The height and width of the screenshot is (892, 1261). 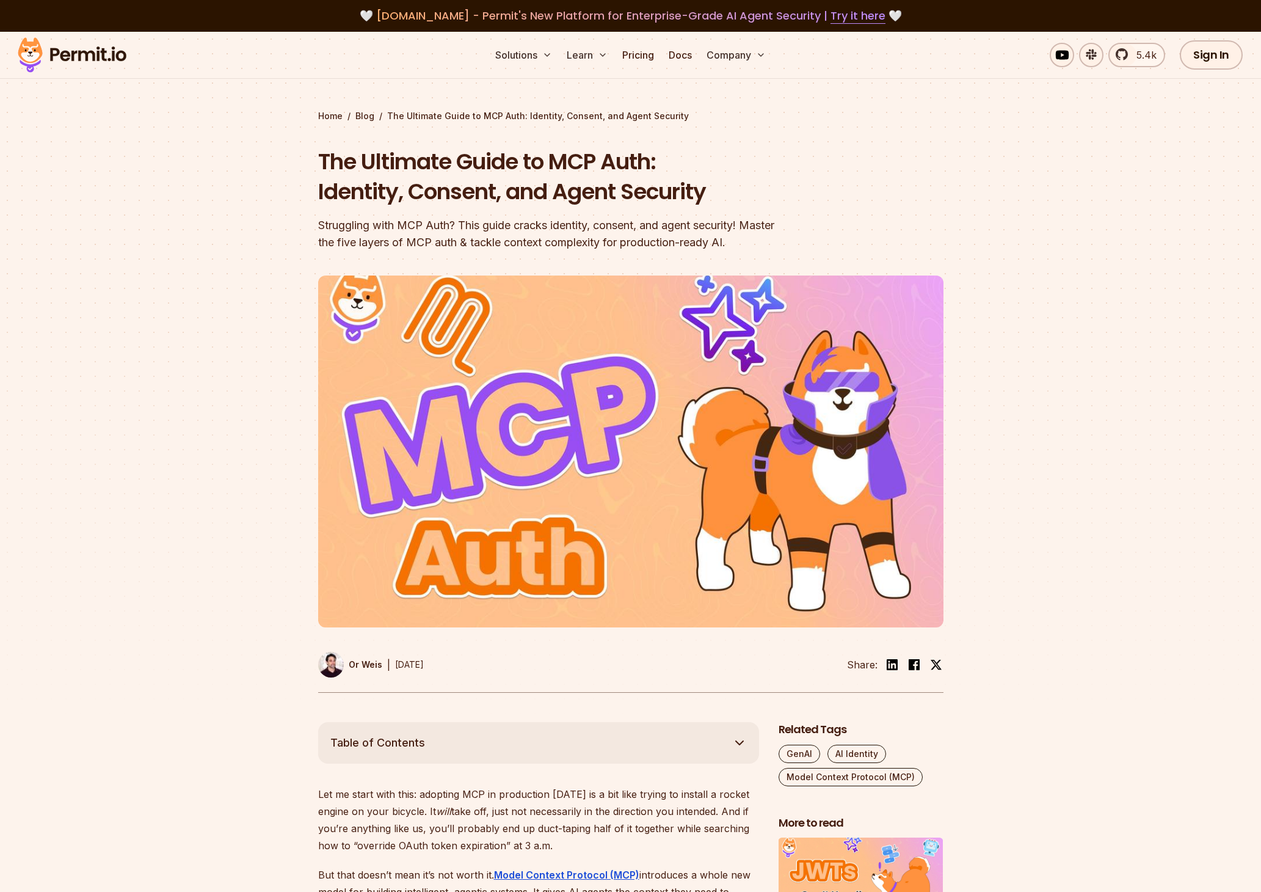 What do you see at coordinates (539, 743) in the screenshot?
I see `button: Table of Contents` at bounding box center [539, 743].